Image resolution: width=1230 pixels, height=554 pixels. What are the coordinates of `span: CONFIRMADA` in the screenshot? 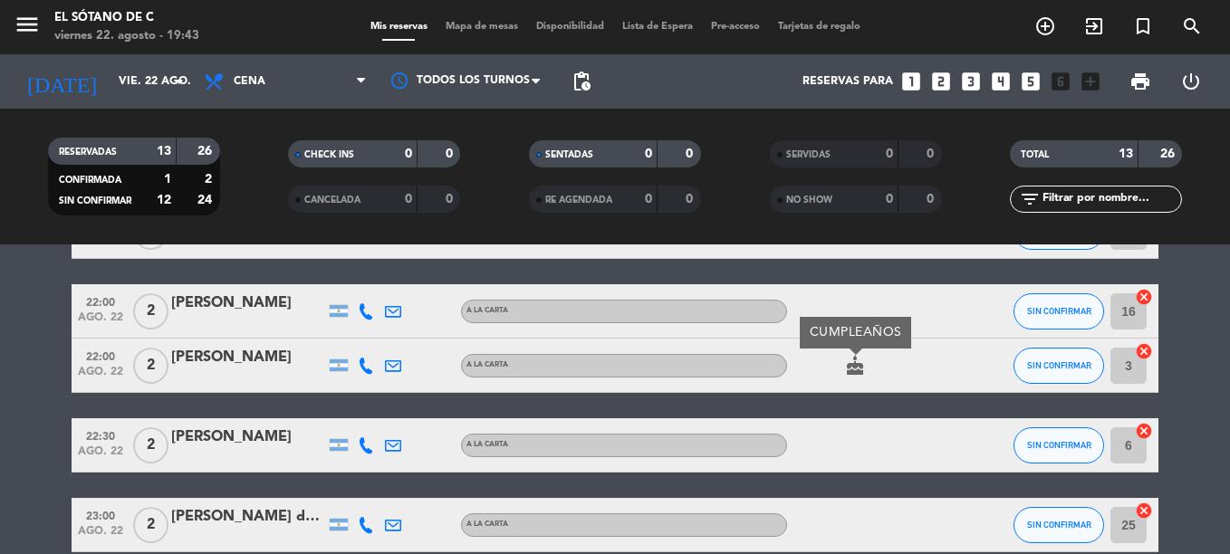 It's located at (90, 180).